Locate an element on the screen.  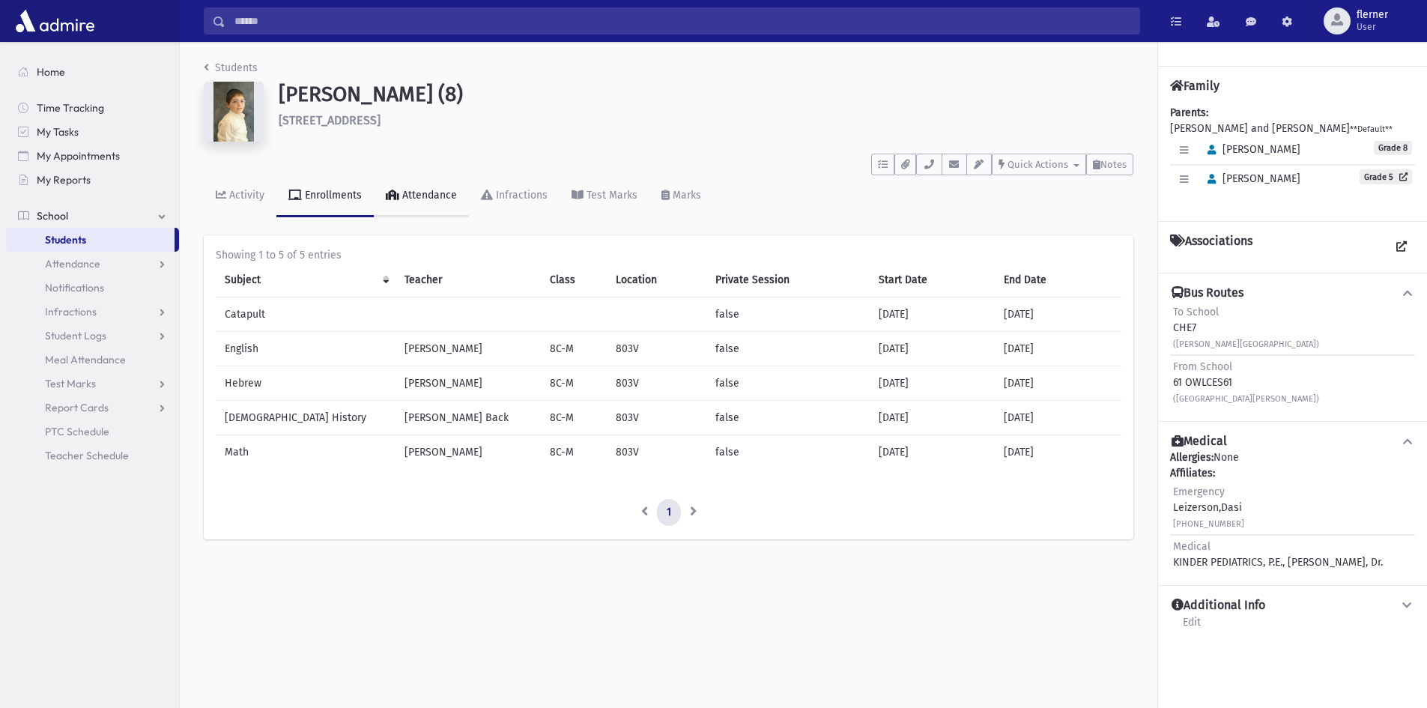
a: My Reports is located at coordinates (92, 180).